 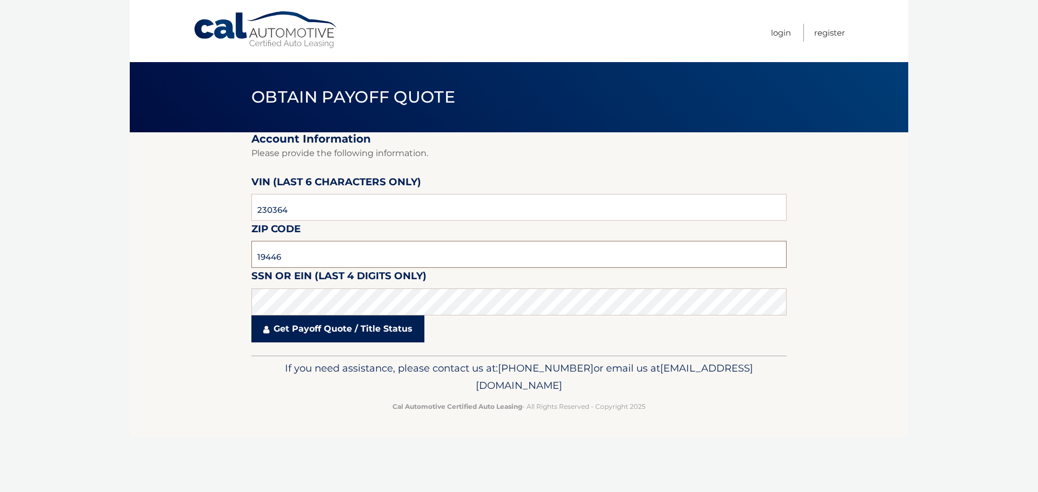 What do you see at coordinates (780, 32) in the screenshot?
I see `a: Login` at bounding box center [780, 32].